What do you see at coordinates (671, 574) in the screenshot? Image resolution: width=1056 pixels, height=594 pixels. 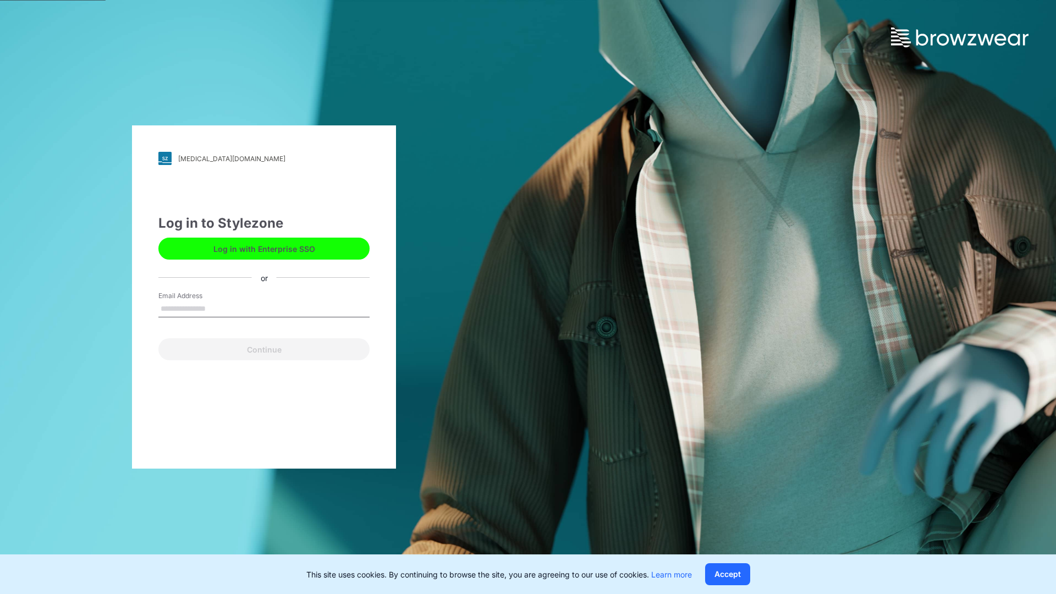 I see `a: Learn more` at bounding box center [671, 574].